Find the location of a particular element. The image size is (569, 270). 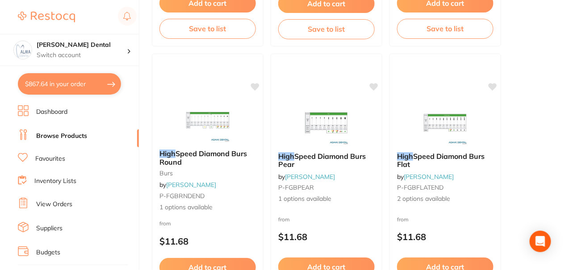

span: P-FGBRNDEND is located at coordinates (182, 196).